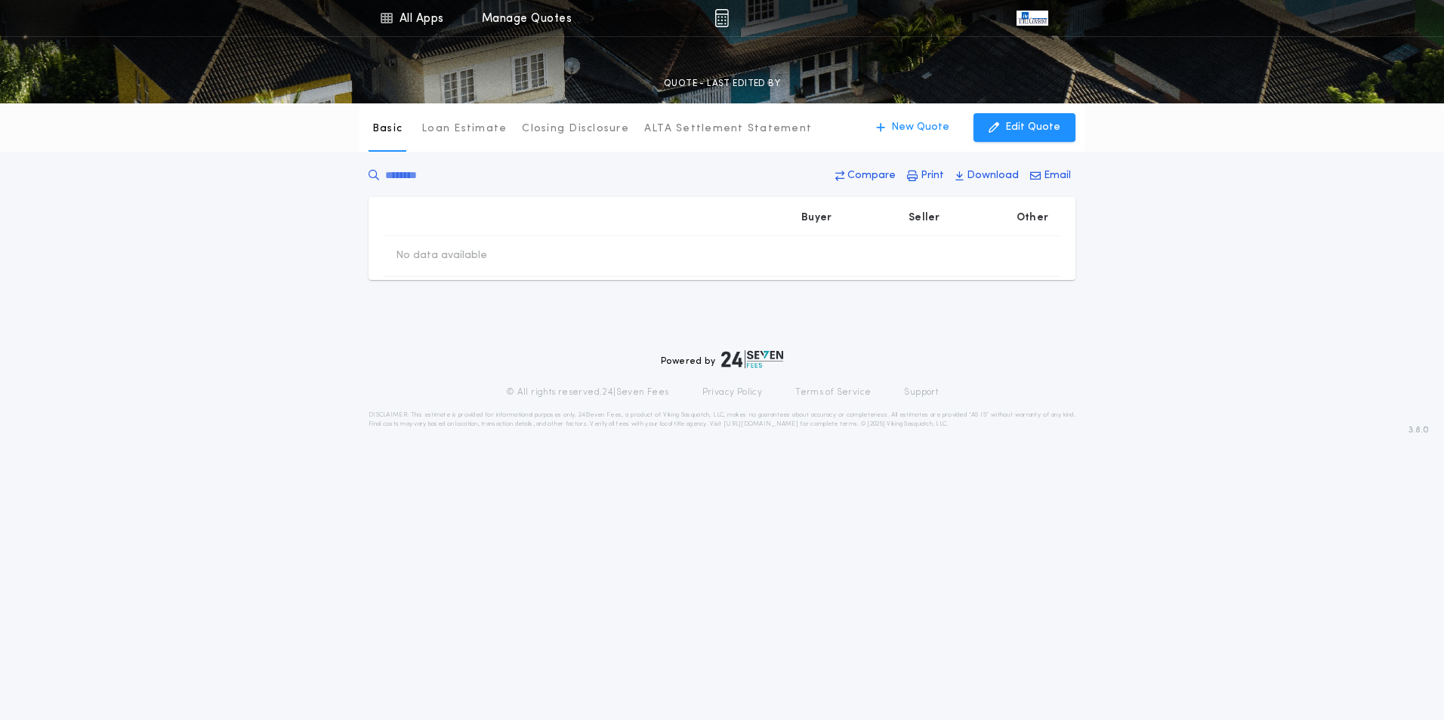 This screenshot has width=1444, height=720. Describe the element at coordinates (1057, 176) in the screenshot. I see `p: Email` at that location.